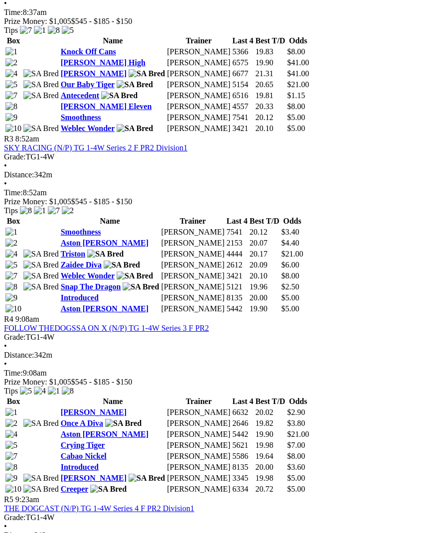 The image size is (442, 533). I want to click on span: $21.00, so click(298, 434).